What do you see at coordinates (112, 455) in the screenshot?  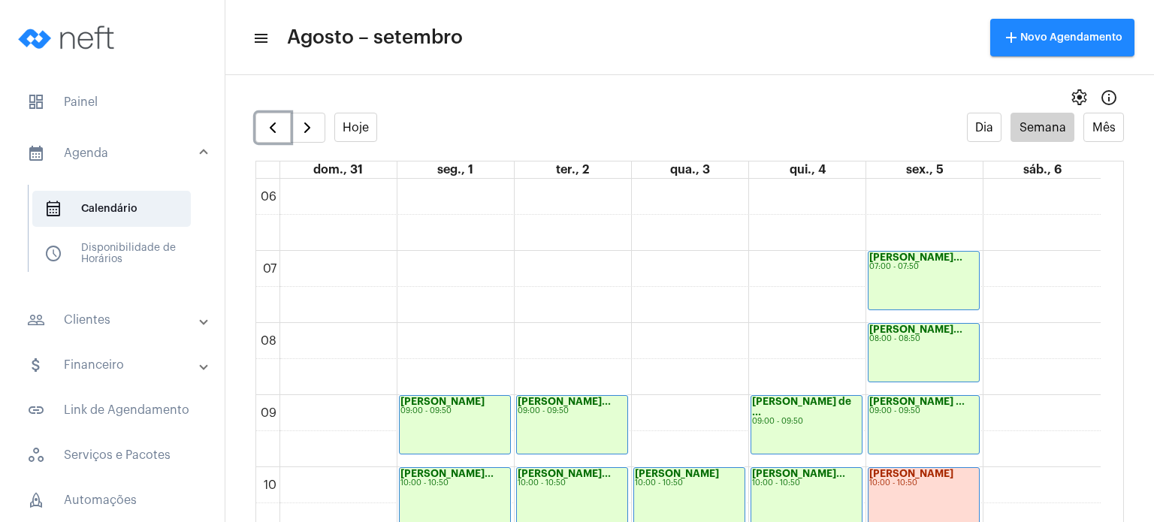 I see `span: Serviços e Pacotes` at bounding box center [112, 455].